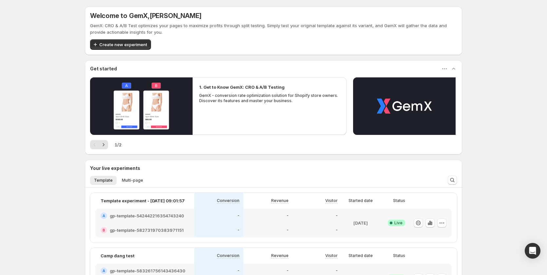 This screenshot has width=547, height=275. I want to click on span: 1 / 2, so click(118, 145).